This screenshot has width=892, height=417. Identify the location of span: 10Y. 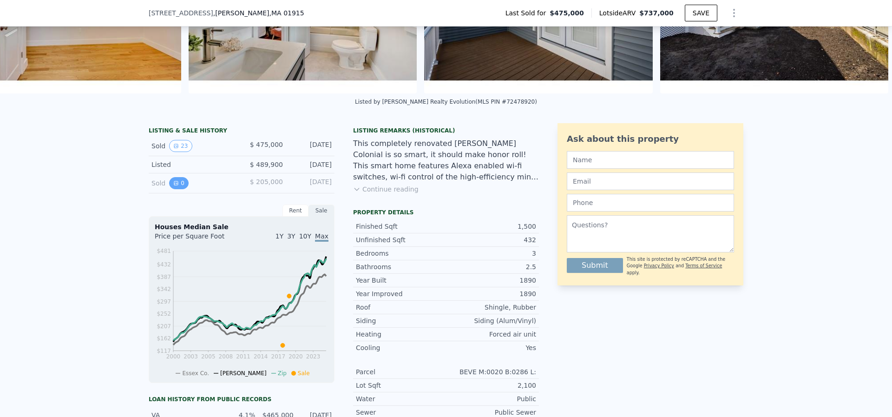
(305, 236).